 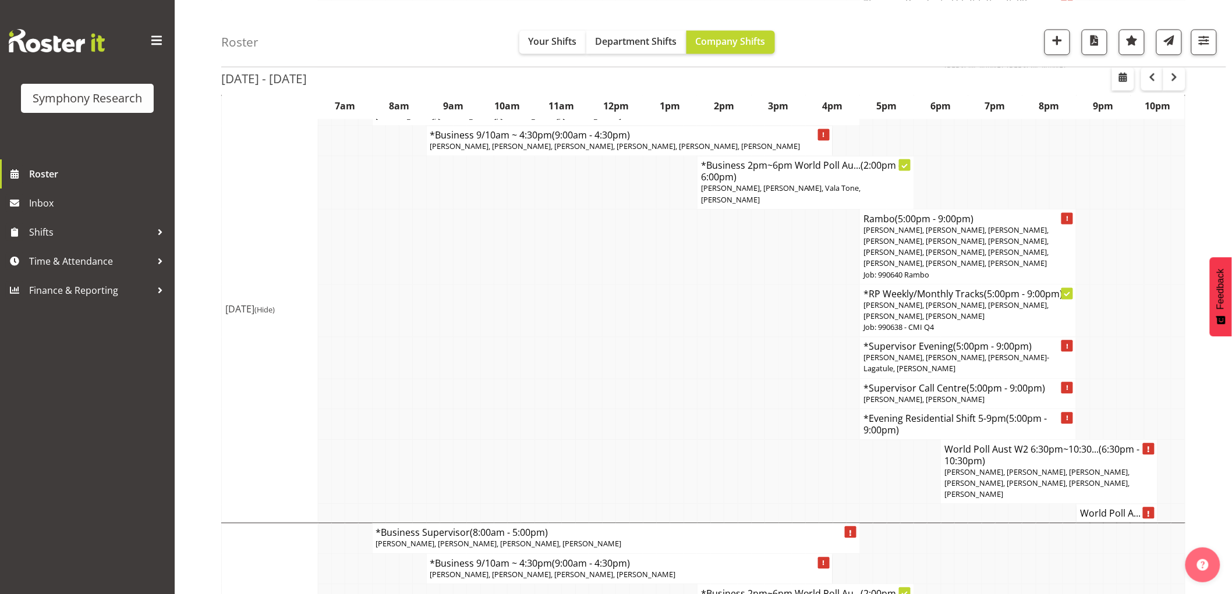 What do you see at coordinates (1132, 42) in the screenshot?
I see `button: Highlight an important date within the roster.` at bounding box center [1132, 42].